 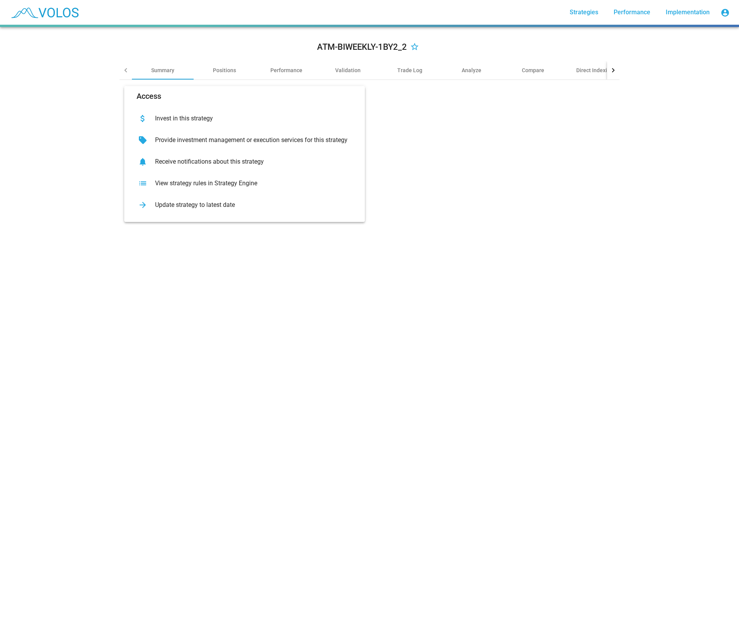 I want to click on mat-card-title: Access, so click(x=149, y=96).